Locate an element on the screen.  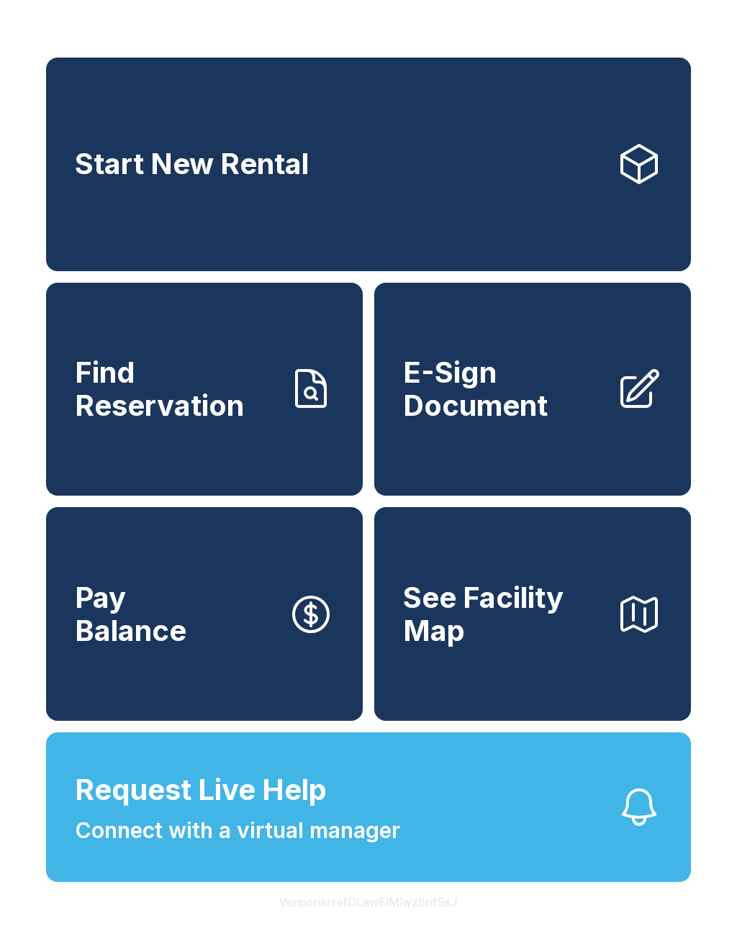
button: See Facility Map is located at coordinates (532, 614).